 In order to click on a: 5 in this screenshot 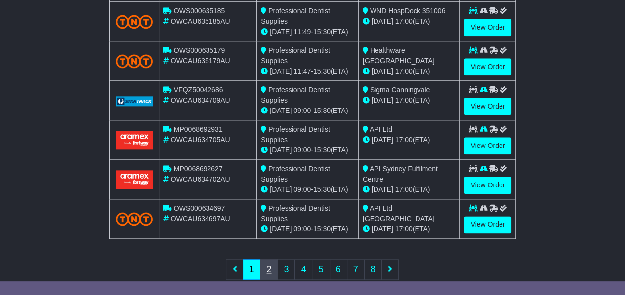, I will do `click(320, 270)`.